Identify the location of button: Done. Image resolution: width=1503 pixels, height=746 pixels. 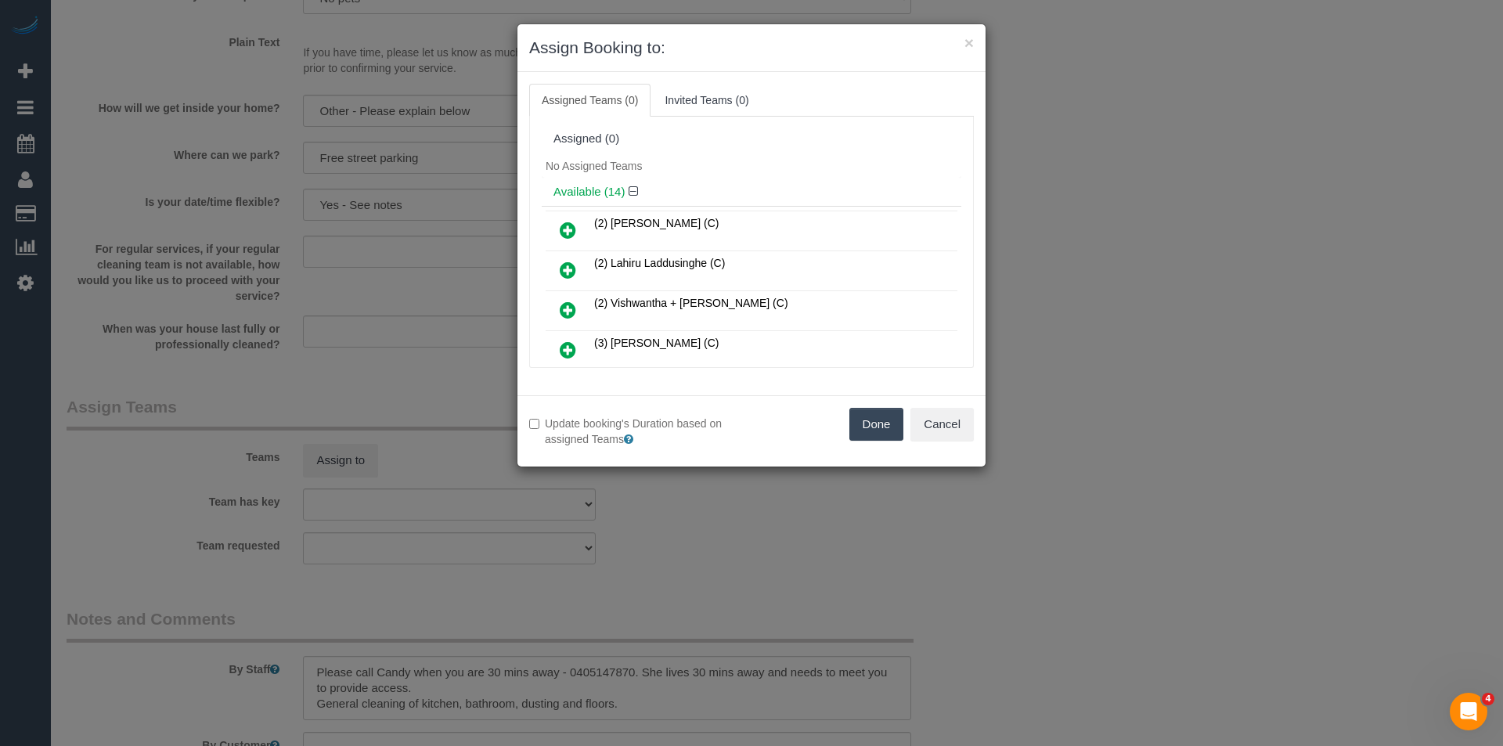
(877, 424).